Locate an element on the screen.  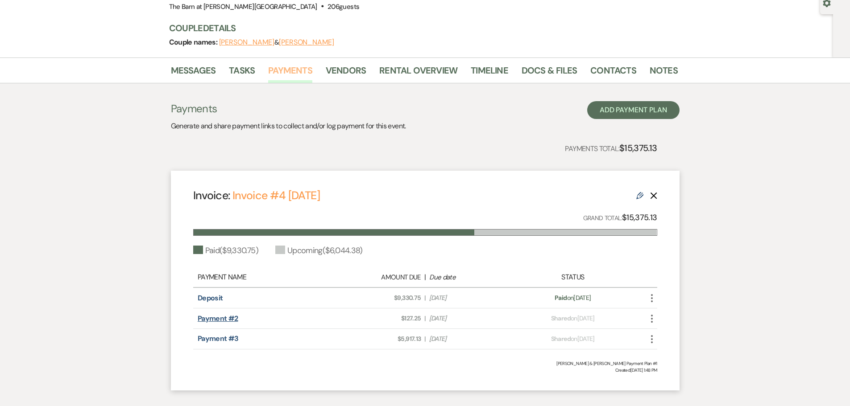
p: Grand Total: is located at coordinates (620, 218).